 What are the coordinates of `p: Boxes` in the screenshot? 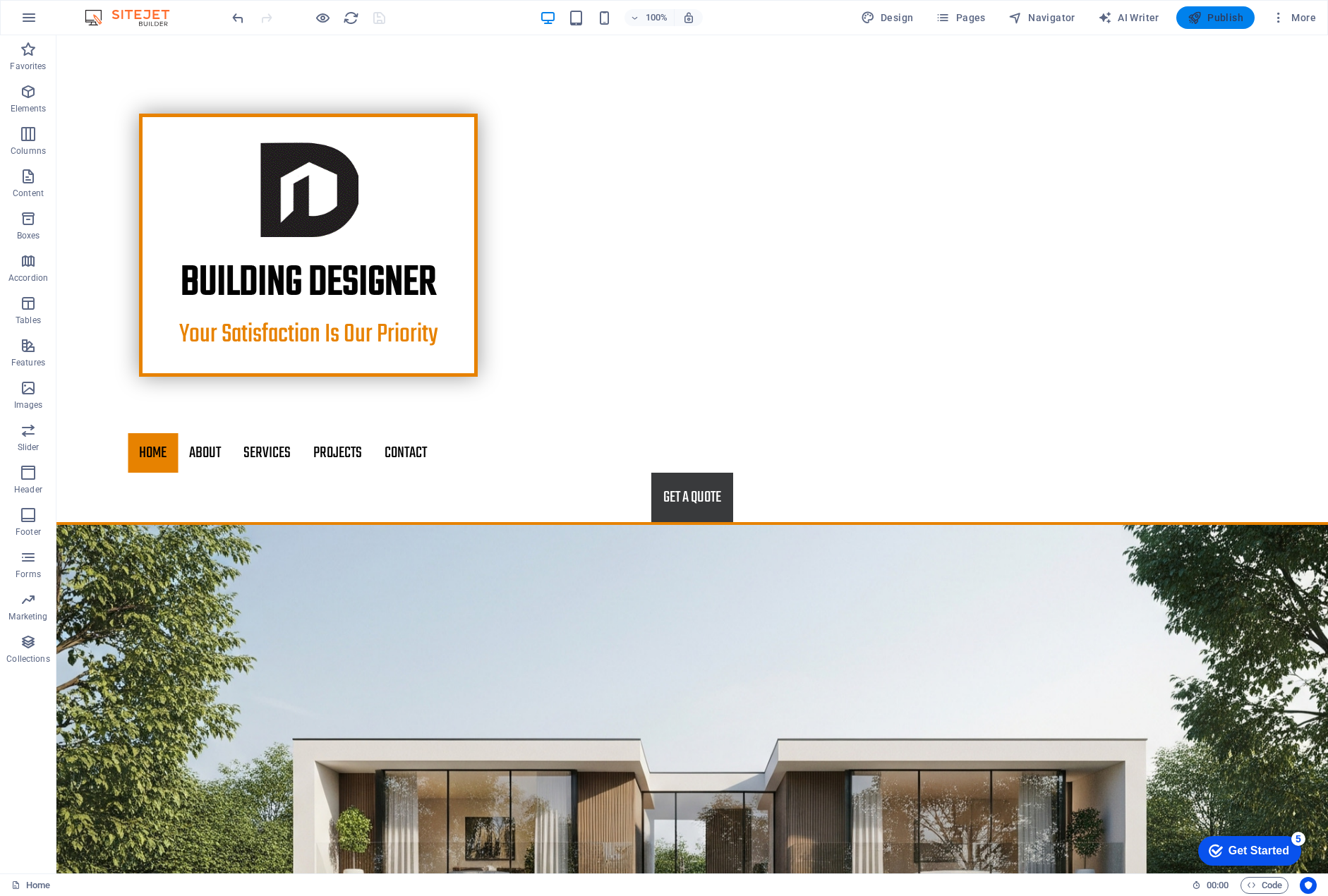 It's located at (28, 236).